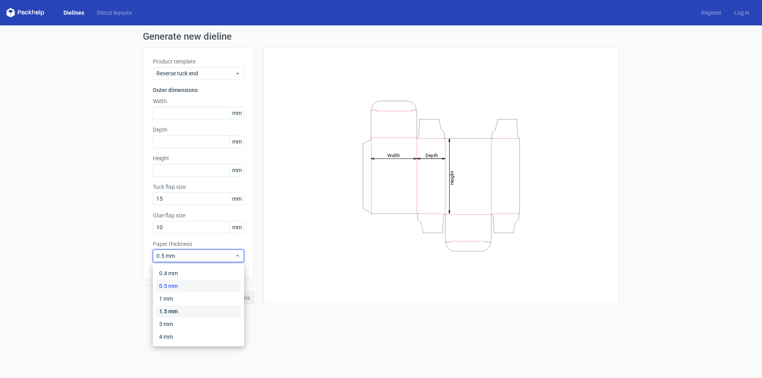 Image resolution: width=762 pixels, height=378 pixels. I want to click on div: 0.4 mm, so click(198, 273).